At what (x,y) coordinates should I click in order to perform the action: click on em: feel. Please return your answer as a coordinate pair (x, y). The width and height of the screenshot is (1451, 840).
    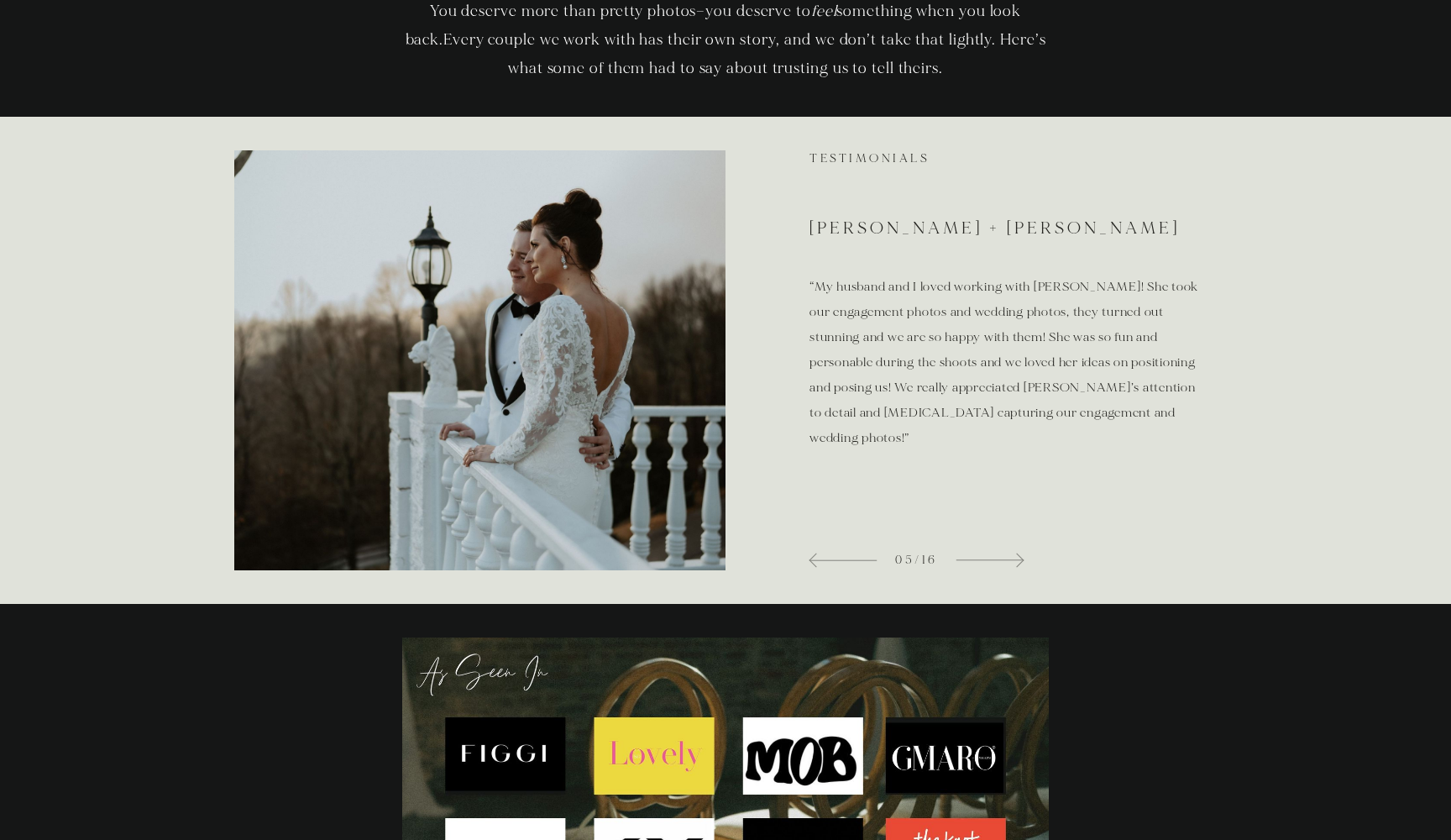
    Looking at the image, I should click on (824, 11).